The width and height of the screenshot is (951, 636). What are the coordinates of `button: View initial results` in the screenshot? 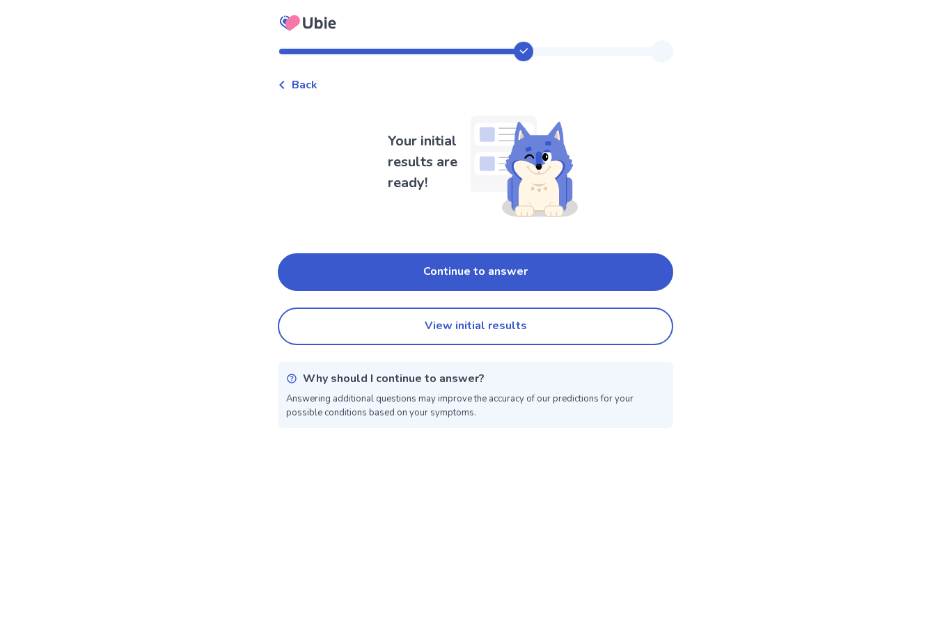 It's located at (475, 326).